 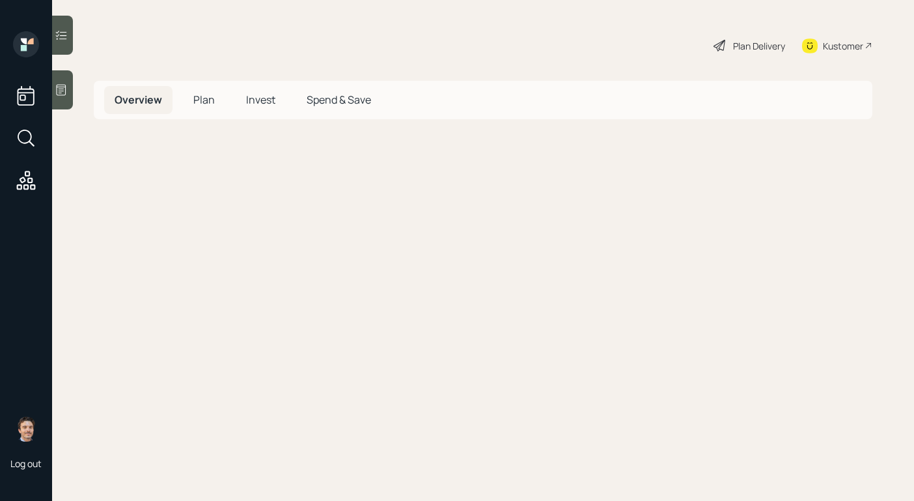 I want to click on span: Overview, so click(x=138, y=100).